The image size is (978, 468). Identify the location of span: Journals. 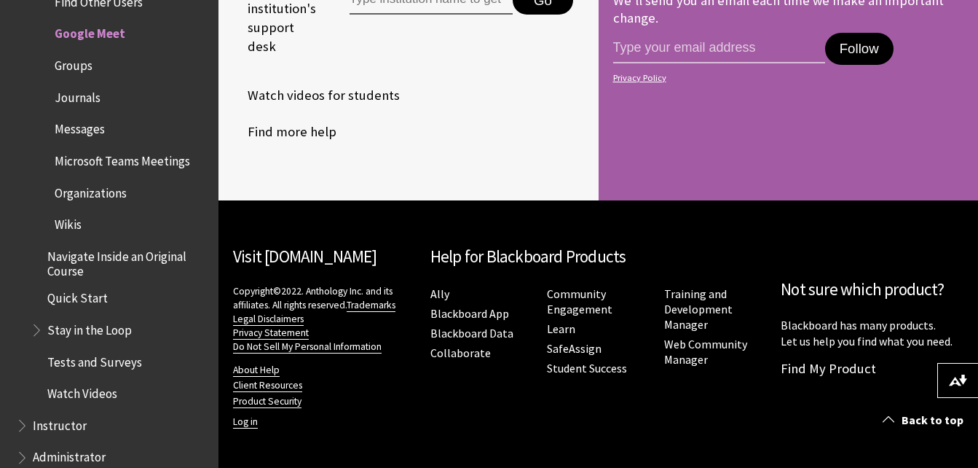
(77, 95).